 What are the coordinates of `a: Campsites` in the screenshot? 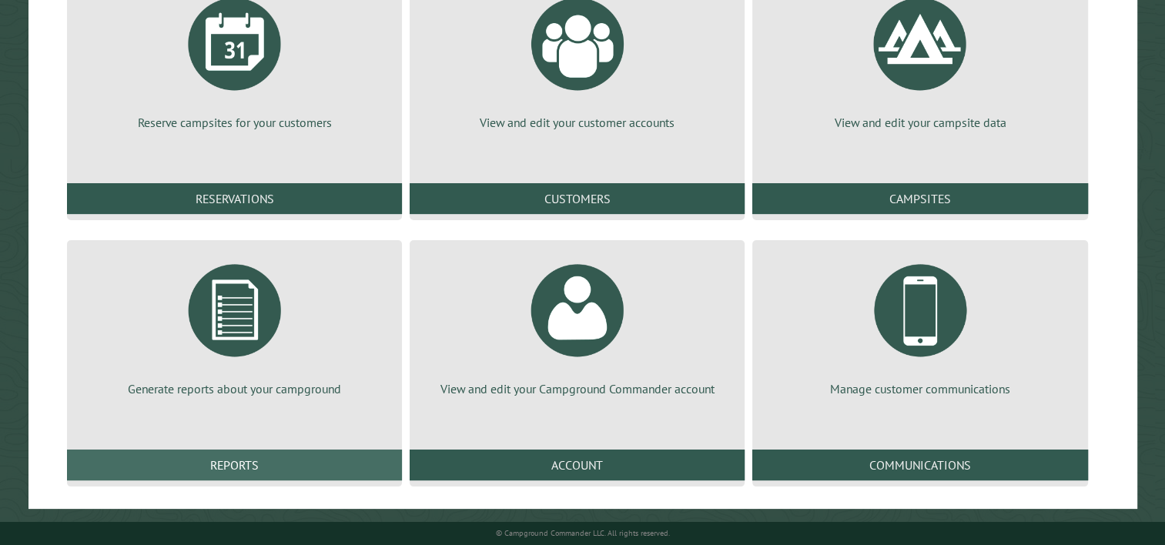 It's located at (920, 199).